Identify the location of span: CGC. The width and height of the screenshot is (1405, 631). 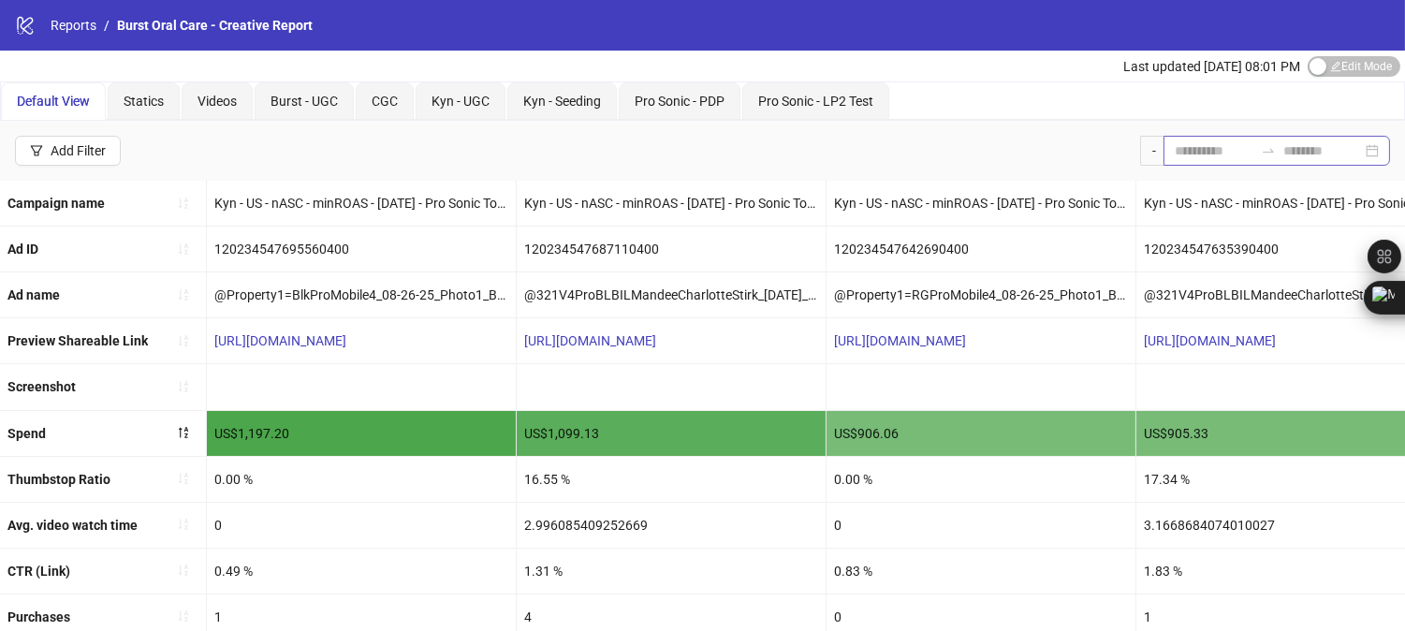
(385, 101).